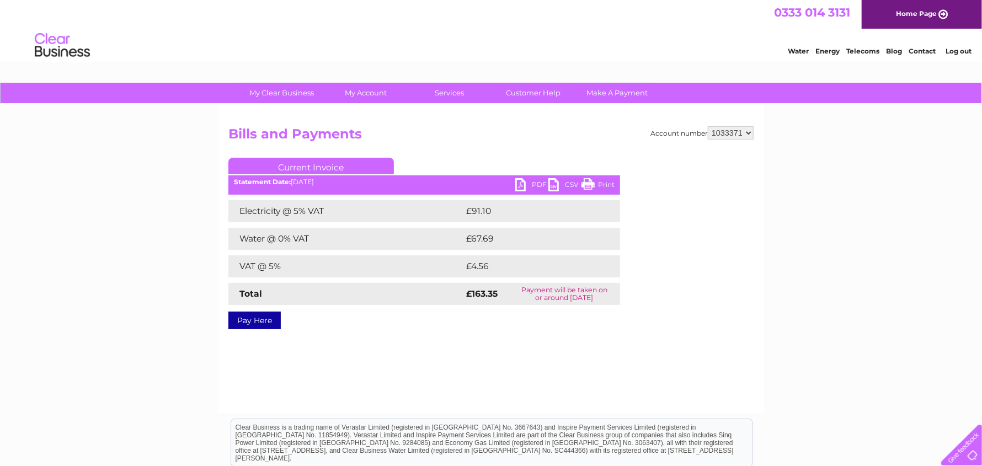 This screenshot has height=466, width=982. What do you see at coordinates (827, 51) in the screenshot?
I see `a: Energy` at bounding box center [827, 51].